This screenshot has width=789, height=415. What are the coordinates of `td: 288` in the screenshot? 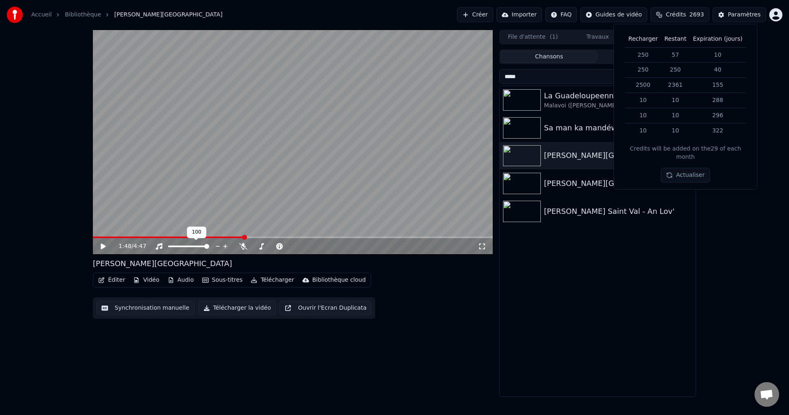 It's located at (718, 100).